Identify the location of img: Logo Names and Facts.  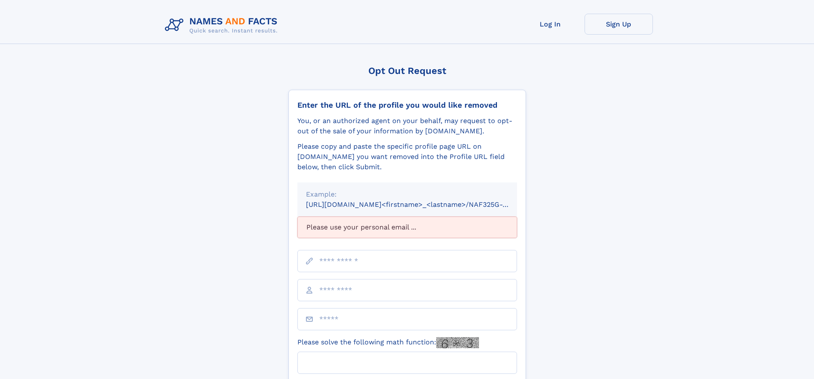
(223, 25).